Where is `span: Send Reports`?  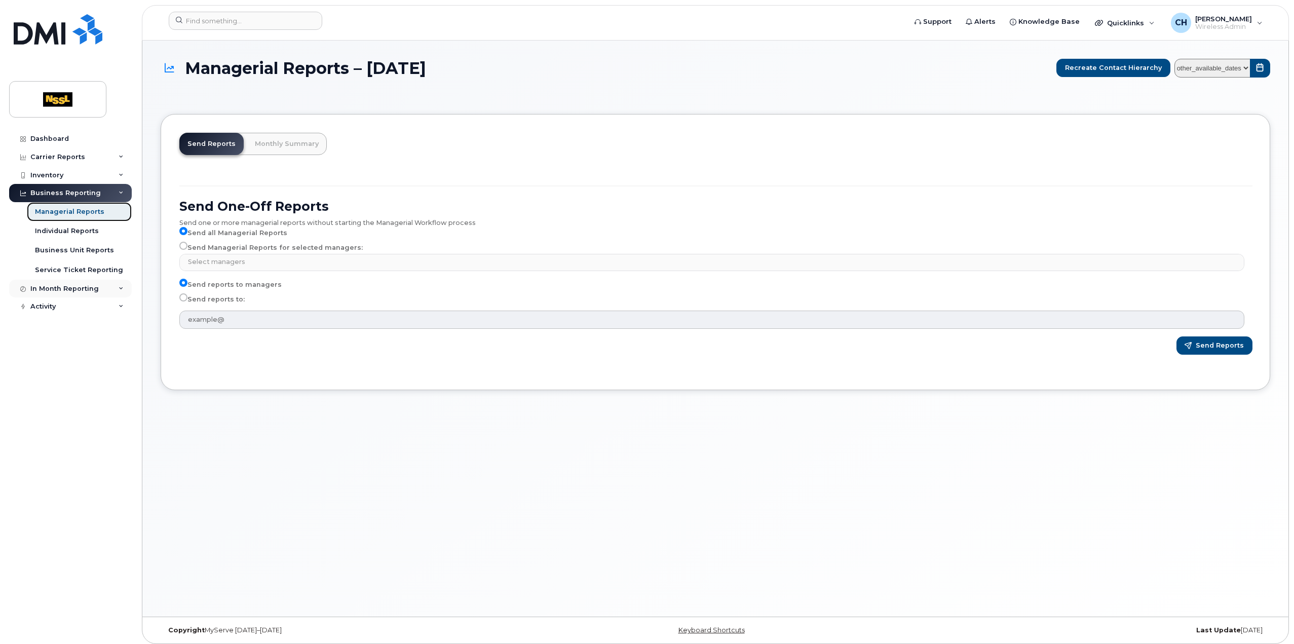
span: Send Reports is located at coordinates (1219, 345).